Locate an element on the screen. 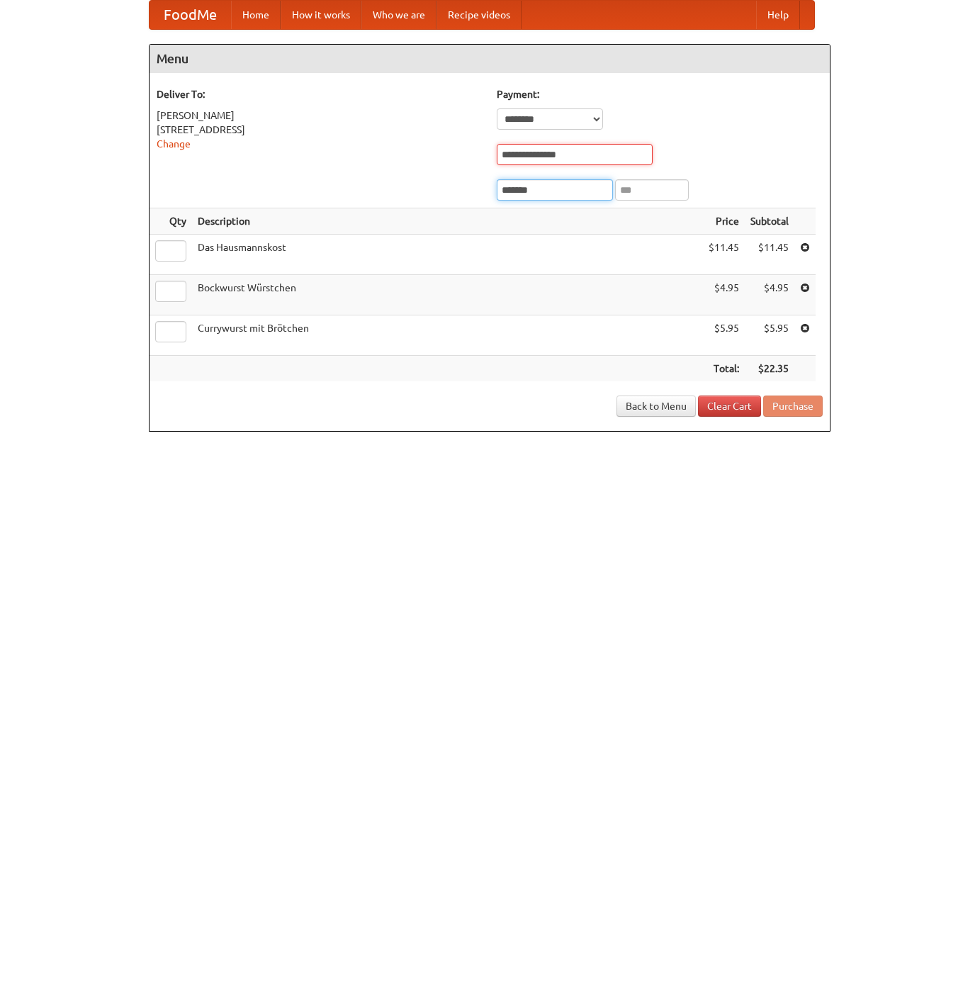 Image resolution: width=963 pixels, height=1003 pixels. a: Change is located at coordinates (174, 144).